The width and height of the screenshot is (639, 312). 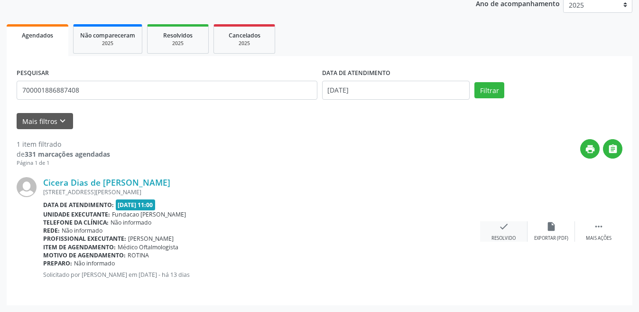 I want to click on div: Mais ações, so click(x=599, y=238).